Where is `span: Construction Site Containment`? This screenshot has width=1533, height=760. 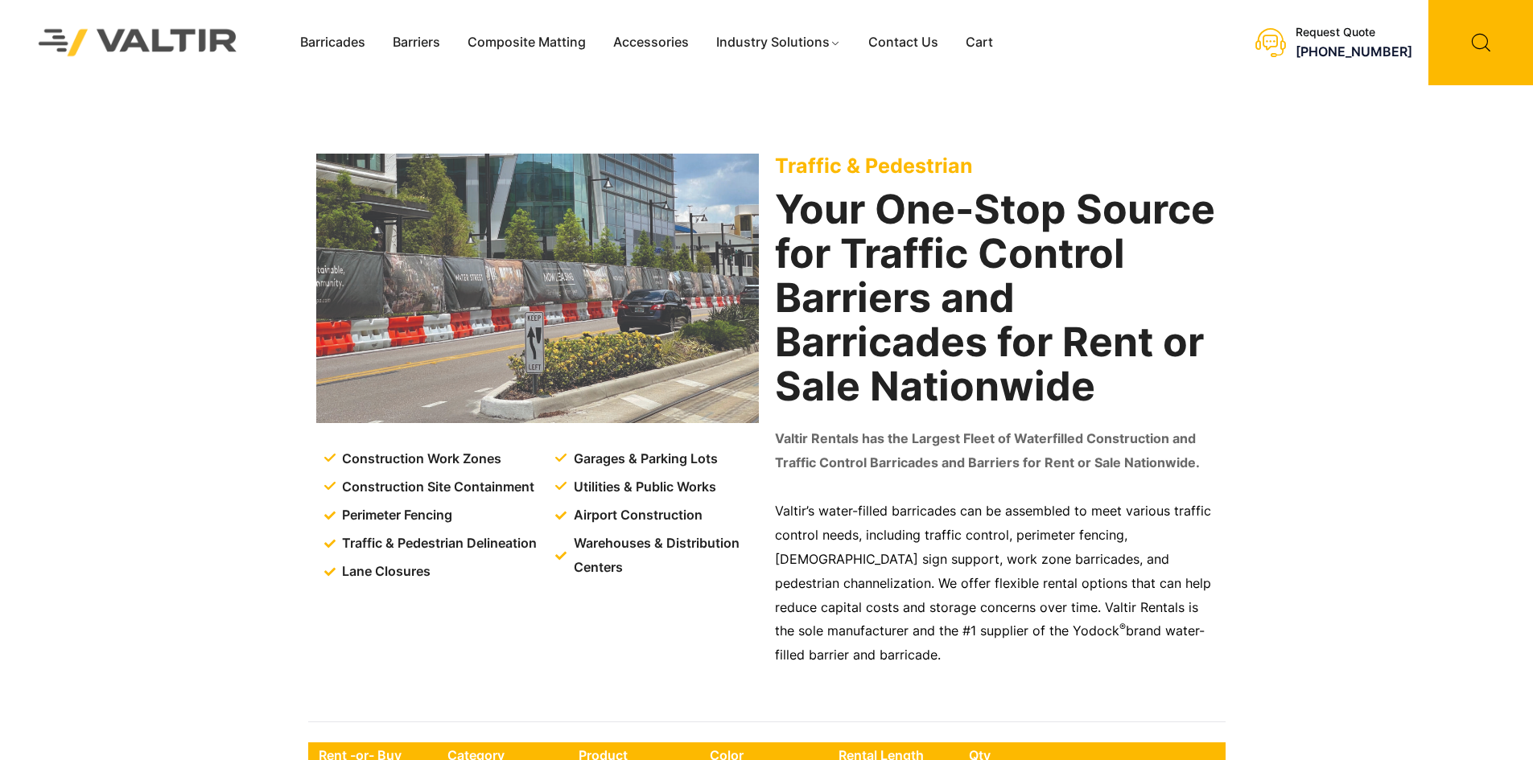 span: Construction Site Containment is located at coordinates (436, 488).